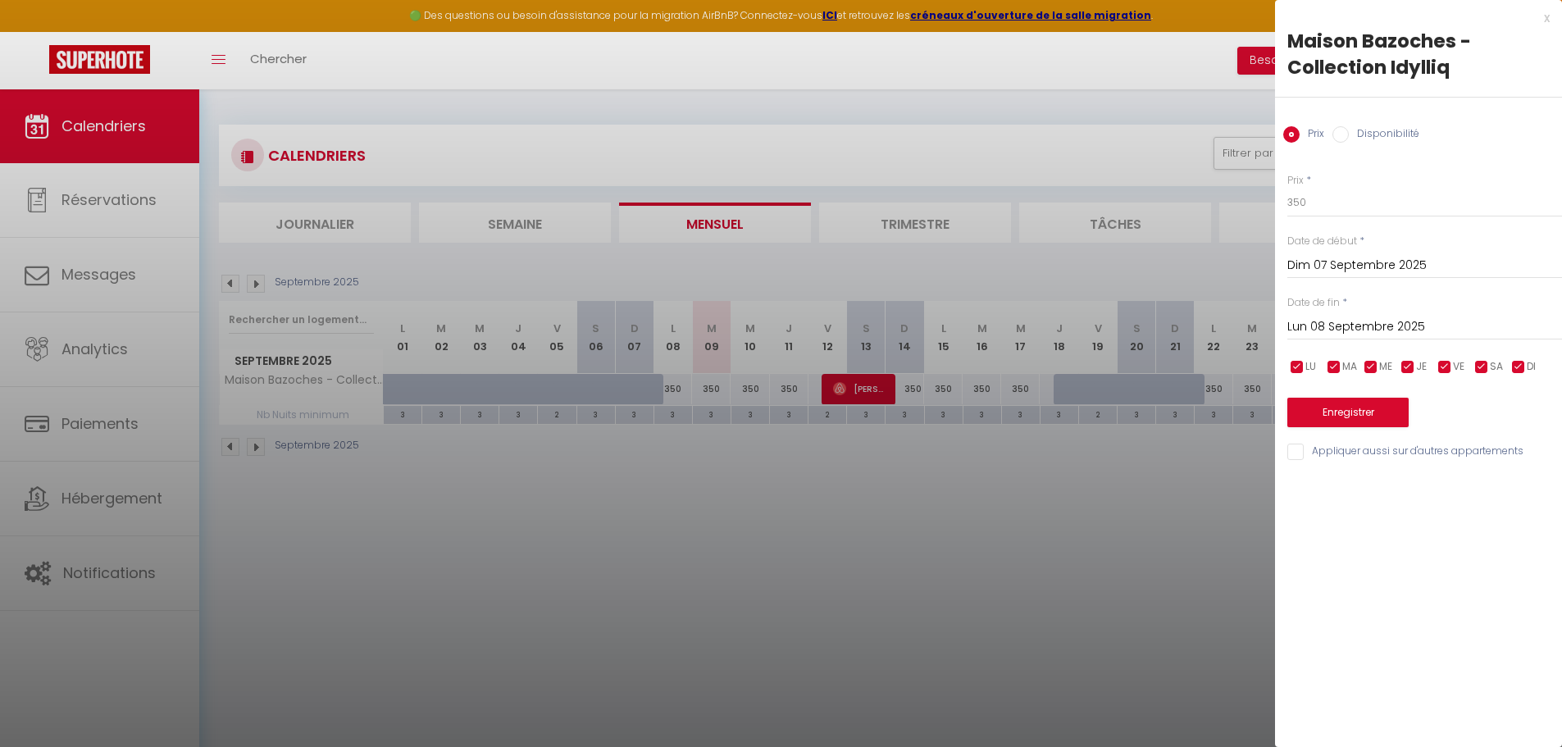 The height and width of the screenshot is (747, 1562). Describe the element at coordinates (1314, 303) in the screenshot. I see `label: Date de fin` at that location.